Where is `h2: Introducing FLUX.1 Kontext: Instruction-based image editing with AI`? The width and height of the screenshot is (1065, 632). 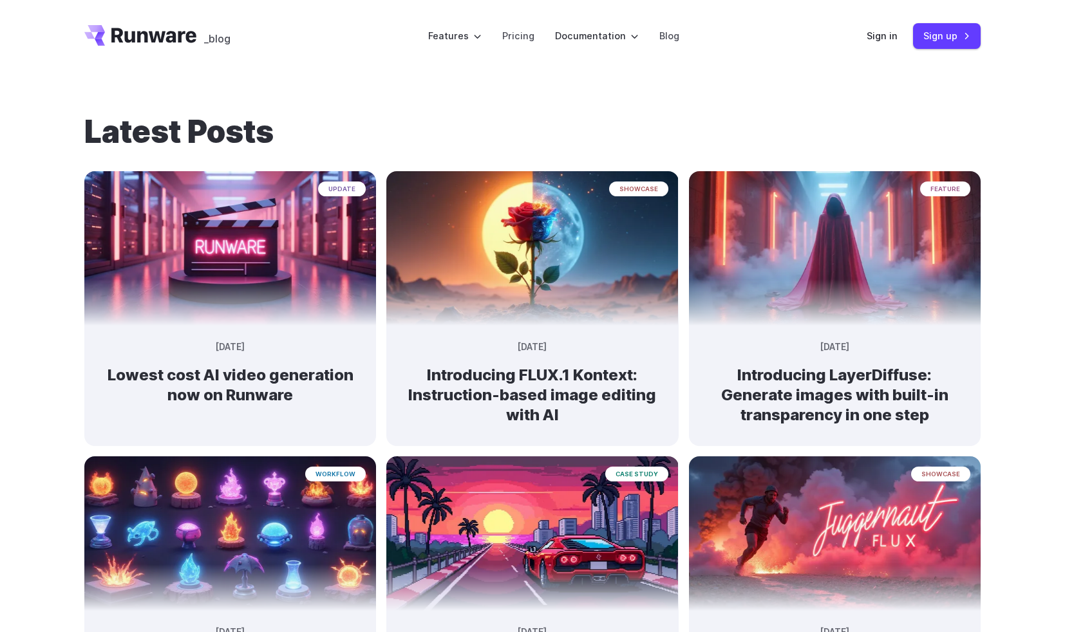
h2: Introducing FLUX.1 Kontext: Instruction-based image editing with AI is located at coordinates (532, 395).